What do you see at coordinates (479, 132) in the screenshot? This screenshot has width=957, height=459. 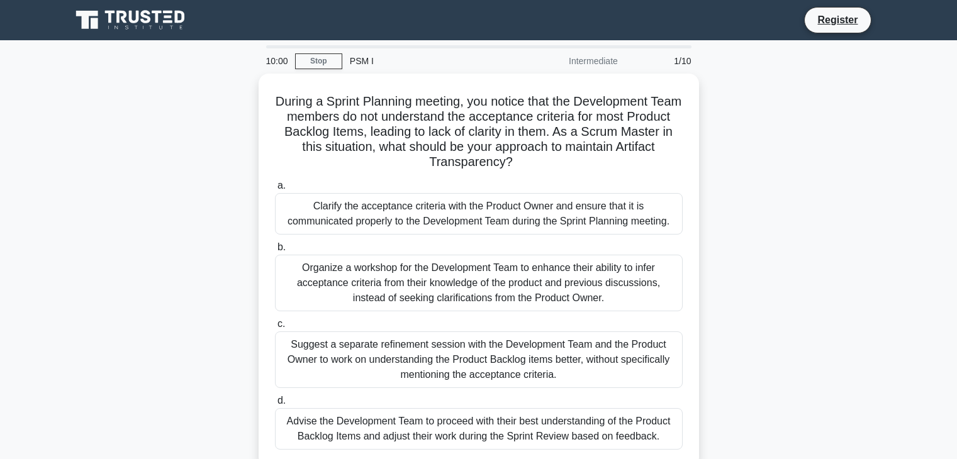 I see `h5: During a Sprint Planning meeting, you notice that the Development Team members do not understand ...` at bounding box center [479, 132].